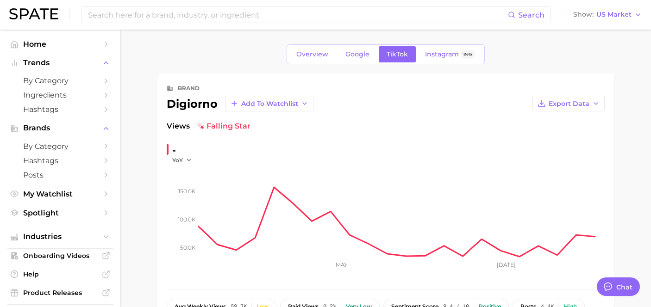  I want to click on span: Add to Watchlist, so click(269, 104).